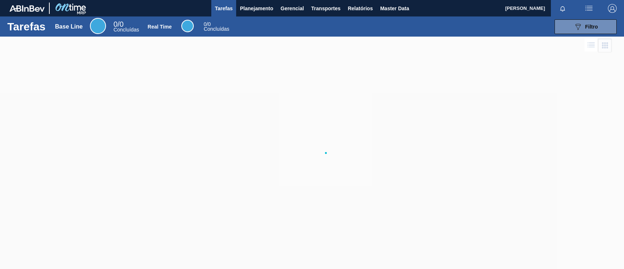 This screenshot has height=269, width=624. What do you see at coordinates (26, 26) in the screenshot?
I see `h1: Tarefas` at bounding box center [26, 26].